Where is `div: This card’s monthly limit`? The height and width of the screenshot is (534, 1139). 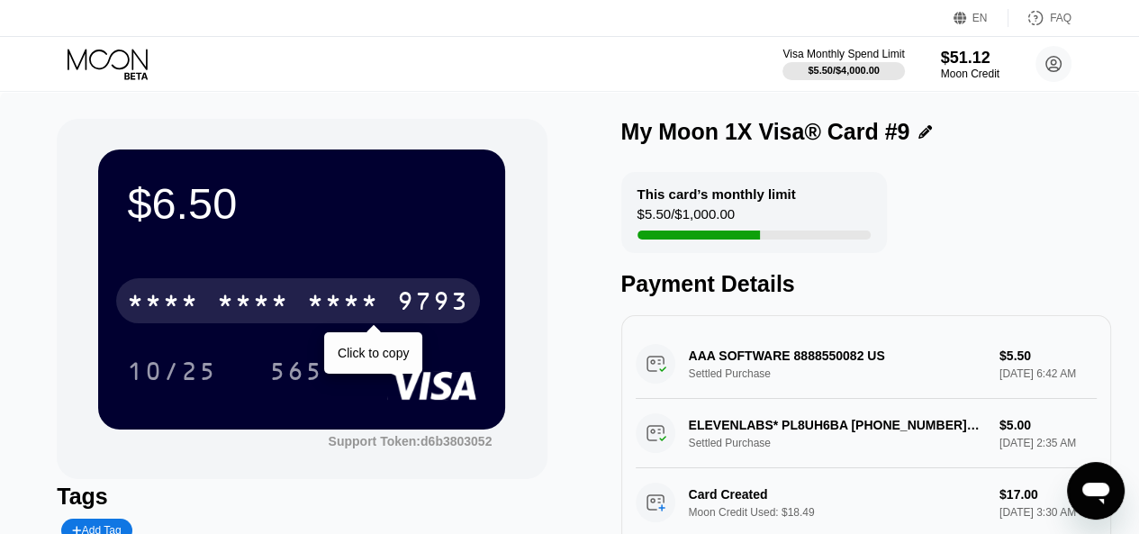
div: This card’s monthly limit is located at coordinates (716, 194).